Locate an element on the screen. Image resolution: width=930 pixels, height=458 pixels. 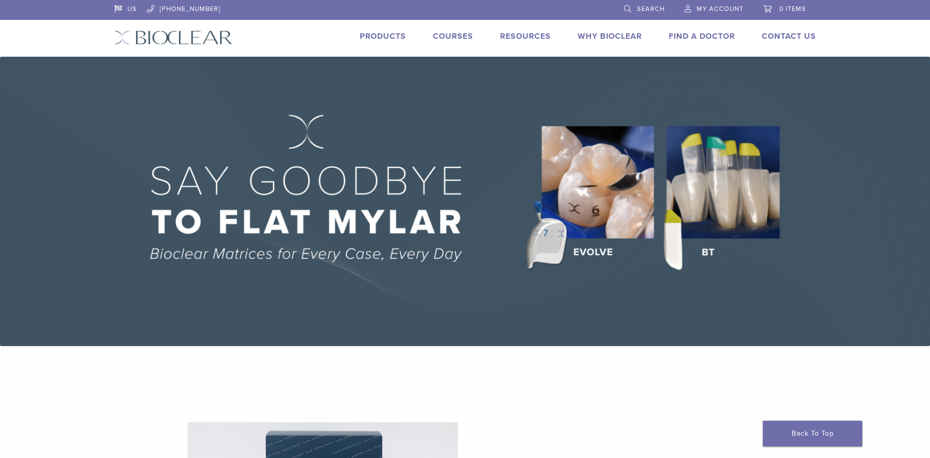
a: Contact Us is located at coordinates (789, 36).